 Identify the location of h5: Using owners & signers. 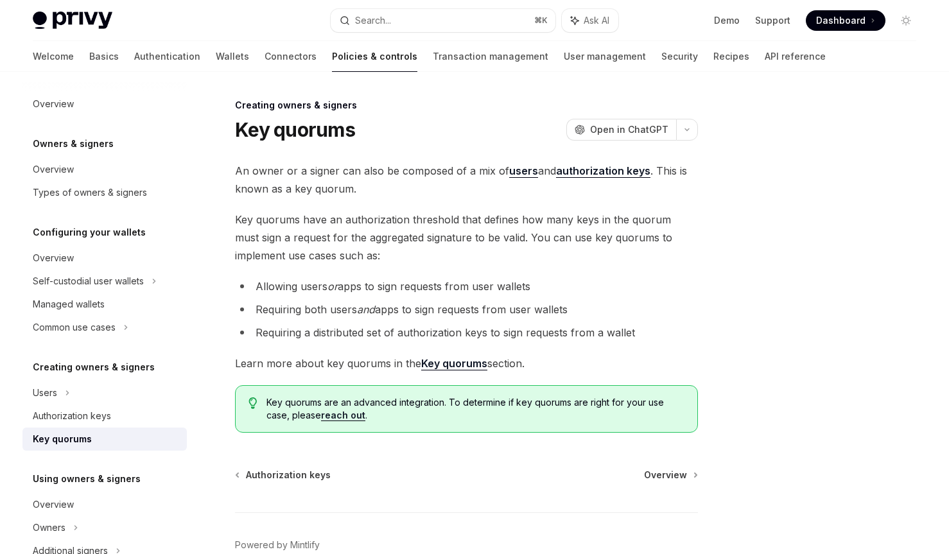
(87, 479).